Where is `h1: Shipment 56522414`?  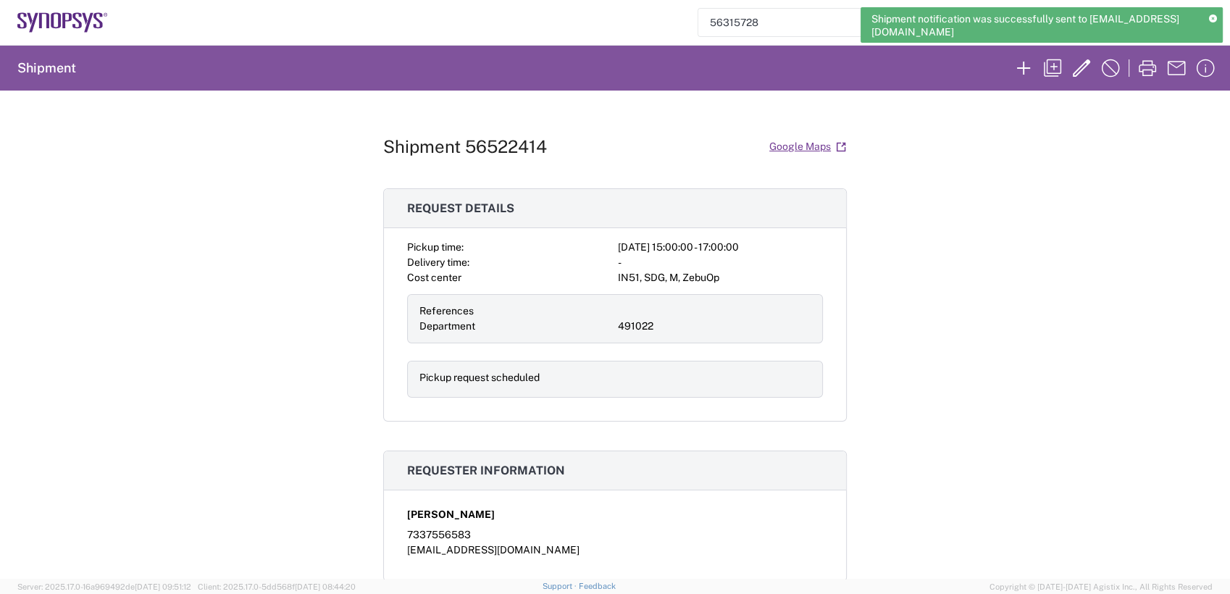
h1: Shipment 56522414 is located at coordinates (465, 146).